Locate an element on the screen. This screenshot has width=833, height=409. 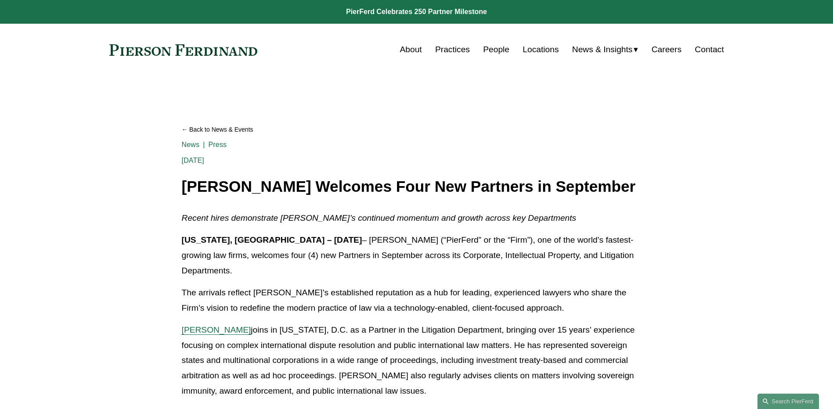
a: News is located at coordinates (190, 144).